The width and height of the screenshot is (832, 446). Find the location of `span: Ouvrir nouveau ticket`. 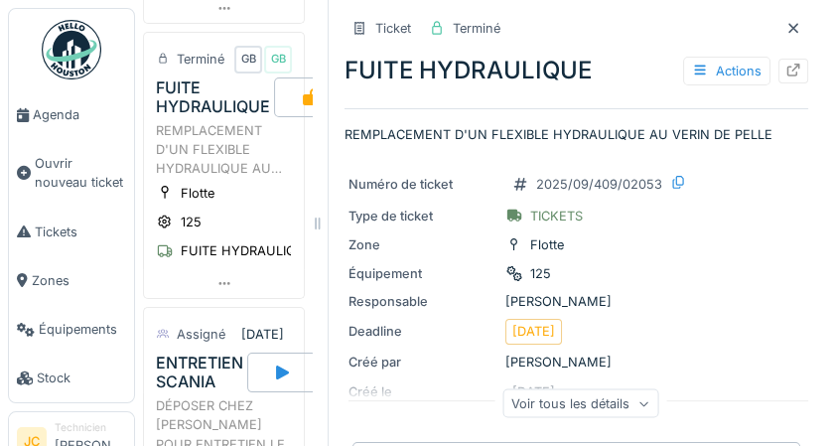

span: Ouvrir nouveau ticket is located at coordinates (80, 173).